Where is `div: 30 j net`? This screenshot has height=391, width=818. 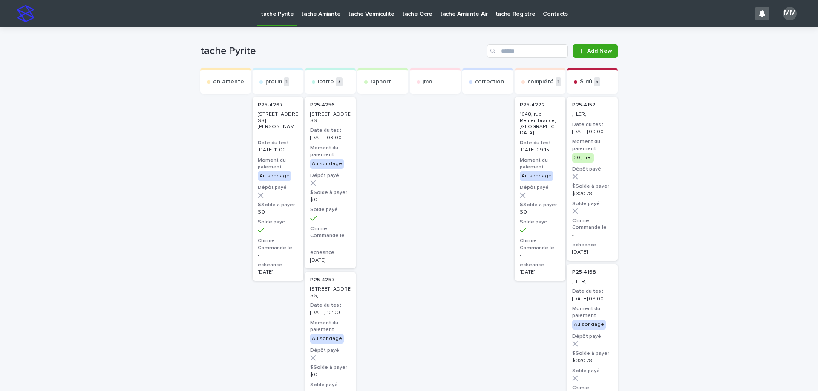 div: 30 j net is located at coordinates (583, 158).